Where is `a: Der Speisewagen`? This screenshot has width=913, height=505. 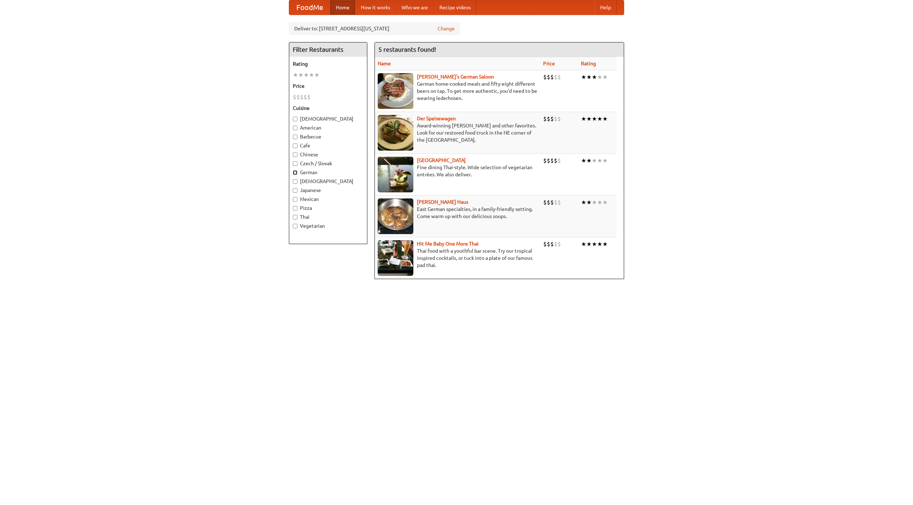
a: Der Speisewagen is located at coordinates (436, 118).